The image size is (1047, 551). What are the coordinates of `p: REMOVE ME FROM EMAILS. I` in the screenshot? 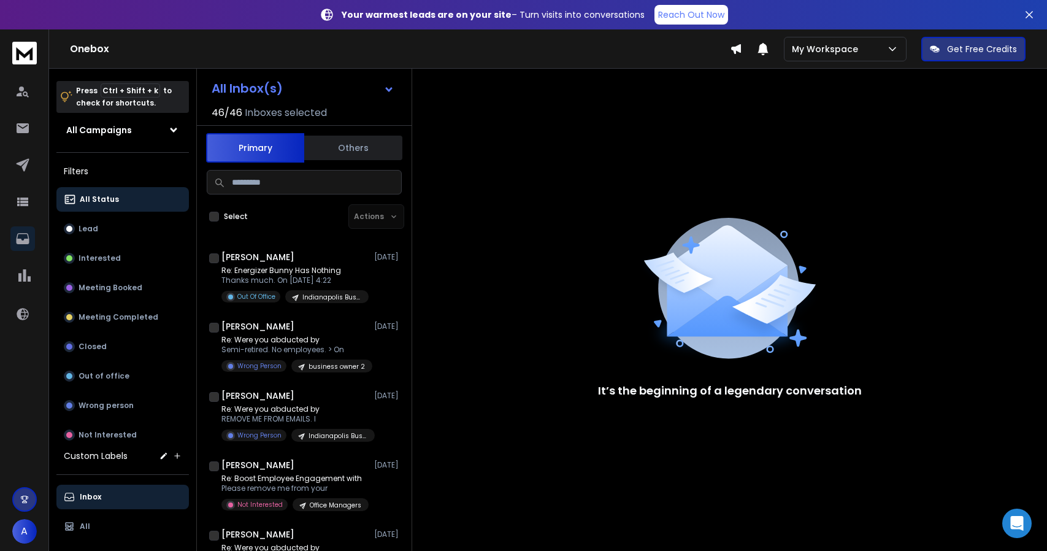 It's located at (295, 419).